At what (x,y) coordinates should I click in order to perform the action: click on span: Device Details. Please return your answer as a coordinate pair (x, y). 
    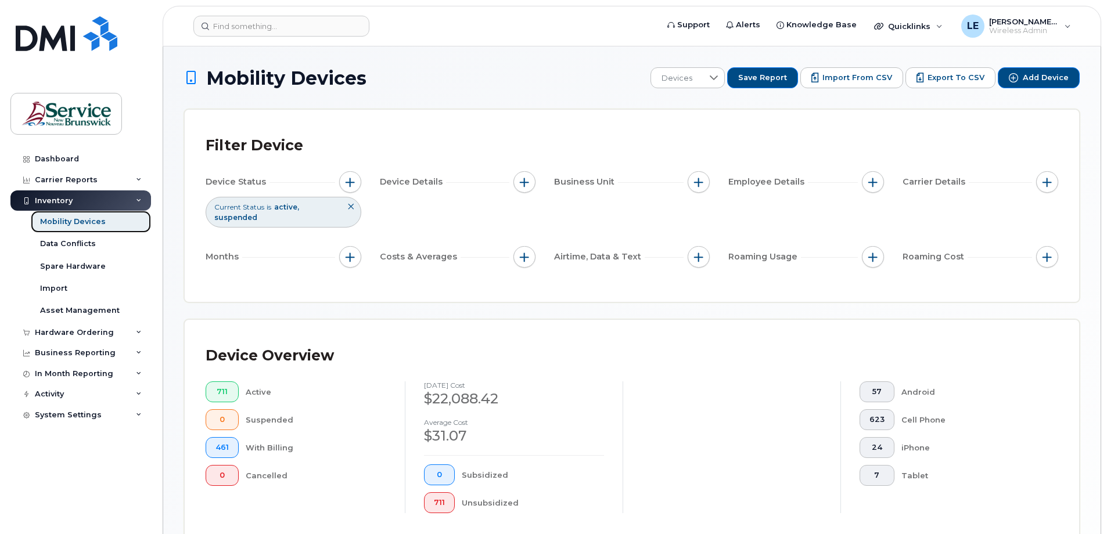
    Looking at the image, I should click on (413, 182).